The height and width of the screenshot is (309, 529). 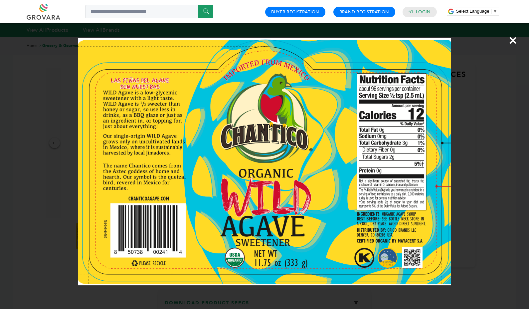 What do you see at coordinates (265, 162) in the screenshot?
I see `img: Image Preview` at bounding box center [265, 162].